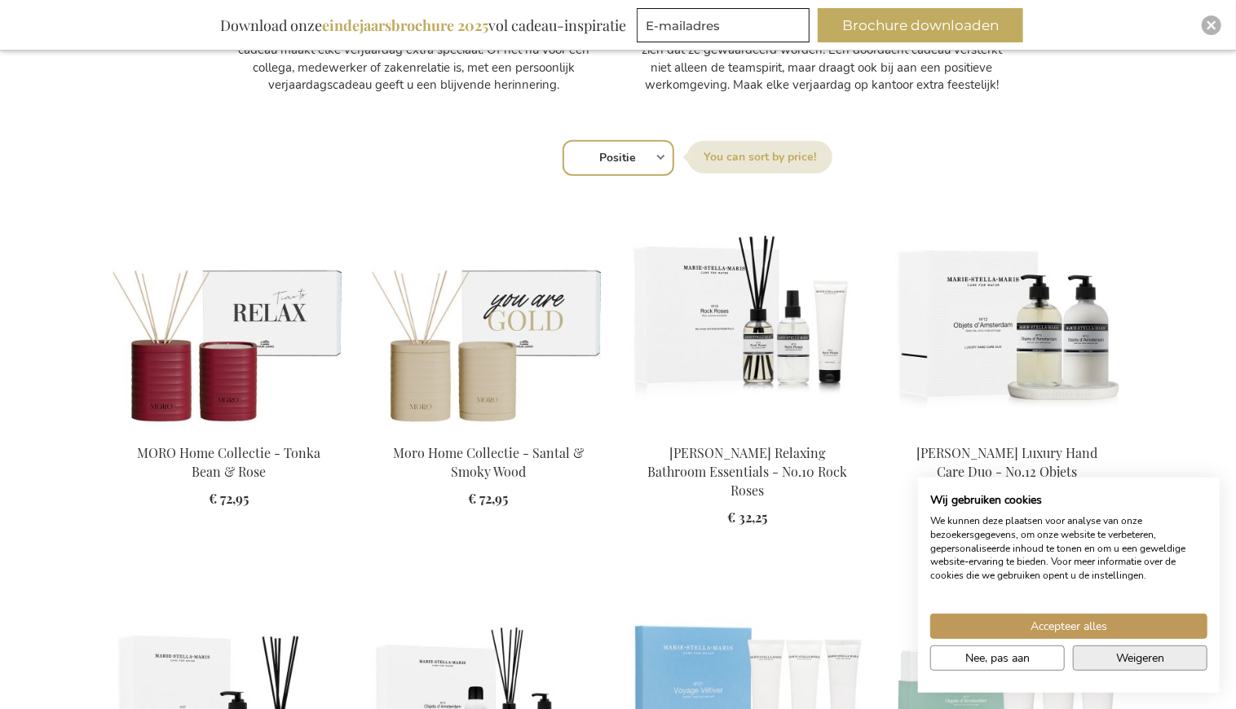 This screenshot has width=1236, height=709. What do you see at coordinates (748, 517) in the screenshot?
I see `span: € 32,25` at bounding box center [748, 517].